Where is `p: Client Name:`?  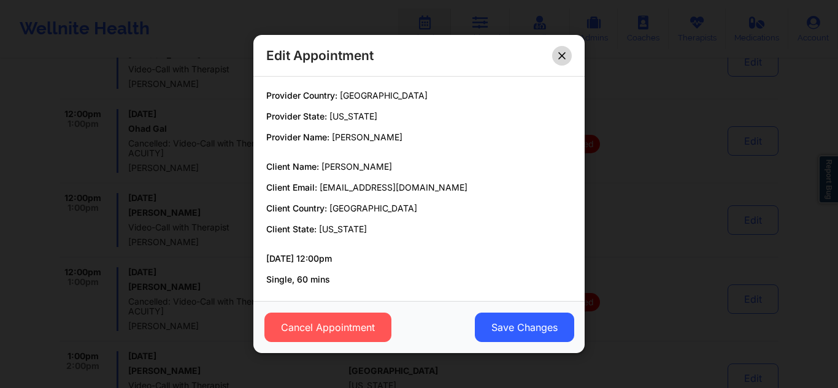
p: Client Name: is located at coordinates (419, 167).